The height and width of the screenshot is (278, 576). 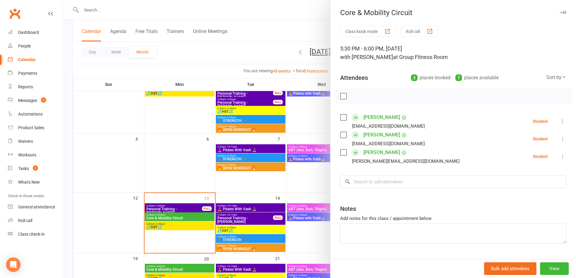 I want to click on a: Automations, so click(x=36, y=114).